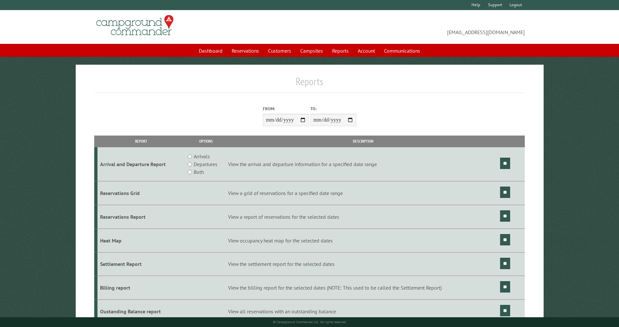  Describe the element at coordinates (211, 51) in the screenshot. I see `a: Dashboard` at that location.